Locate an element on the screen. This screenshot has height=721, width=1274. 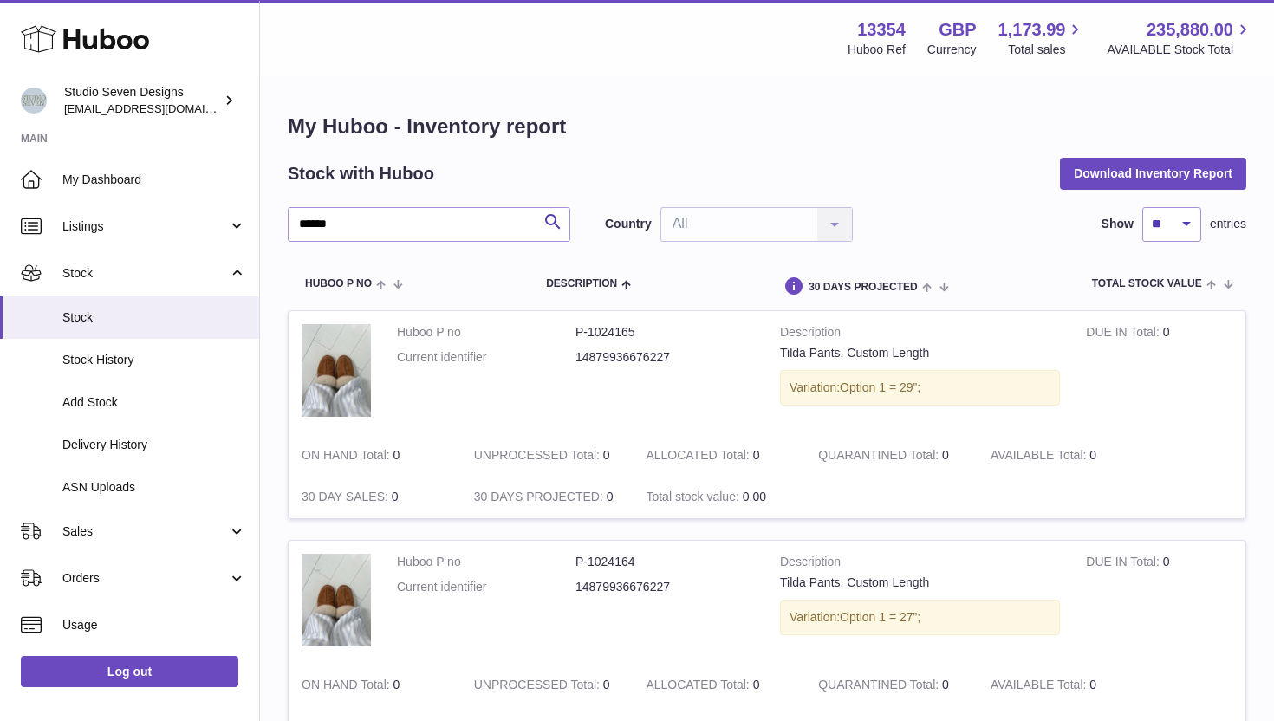
span: Stock History is located at coordinates (154, 360).